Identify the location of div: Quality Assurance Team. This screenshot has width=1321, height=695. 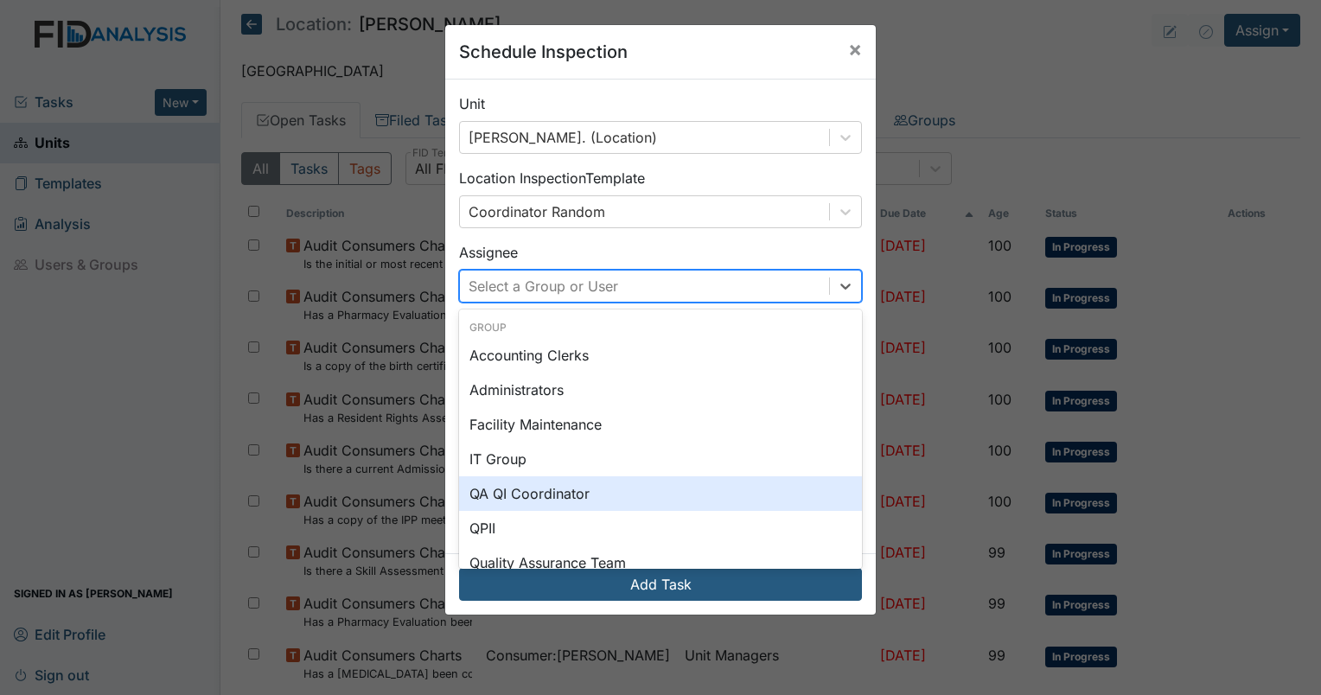
(660, 563).